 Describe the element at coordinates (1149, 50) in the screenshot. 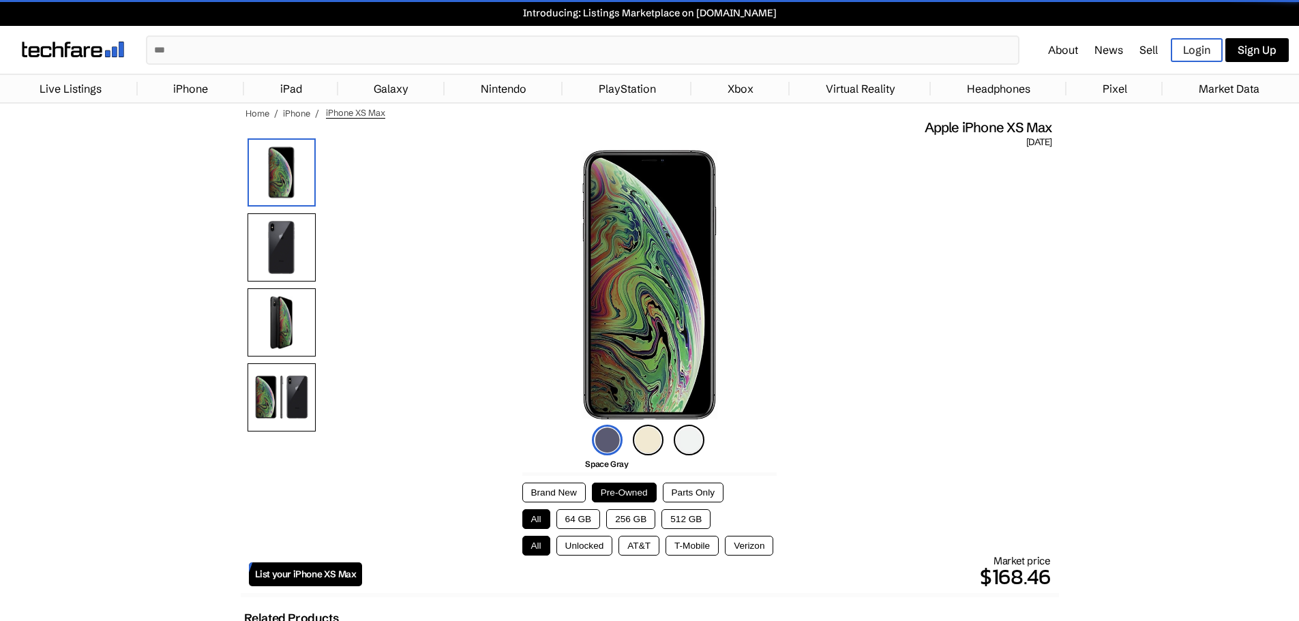

I see `a: Sell` at that location.